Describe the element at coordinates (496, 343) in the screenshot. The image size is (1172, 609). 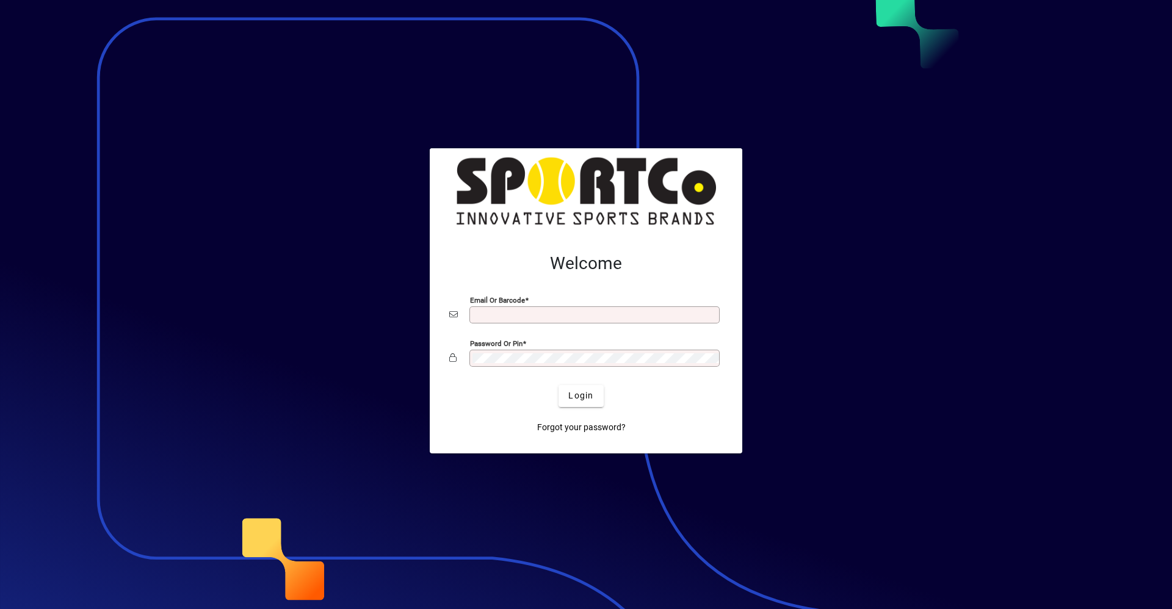
I see `mat-label: Password or Pin` at that location.